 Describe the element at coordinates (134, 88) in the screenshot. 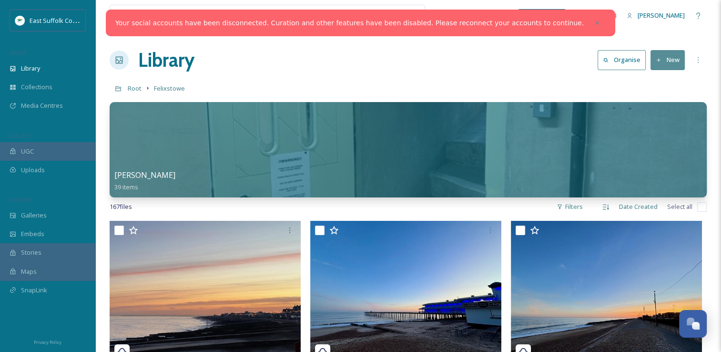

I see `a: Root` at that location.